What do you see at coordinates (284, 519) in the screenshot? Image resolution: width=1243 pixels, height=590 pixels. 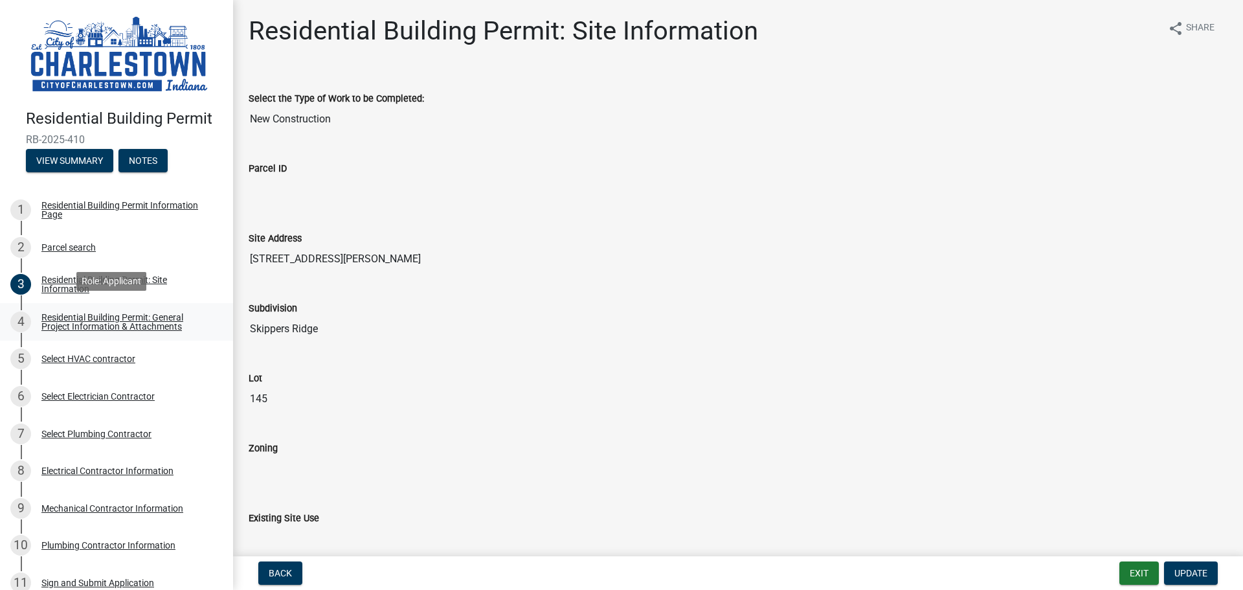 I see `label: Existing Site Use` at bounding box center [284, 519].